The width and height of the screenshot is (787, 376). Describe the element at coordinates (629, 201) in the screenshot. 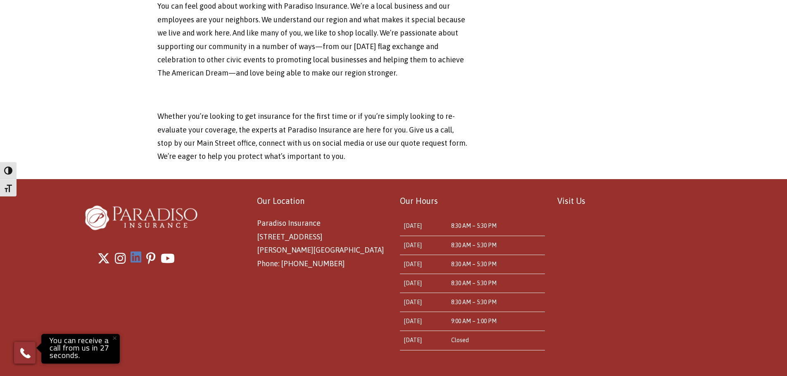

I see `p: Visit Us` at that location.